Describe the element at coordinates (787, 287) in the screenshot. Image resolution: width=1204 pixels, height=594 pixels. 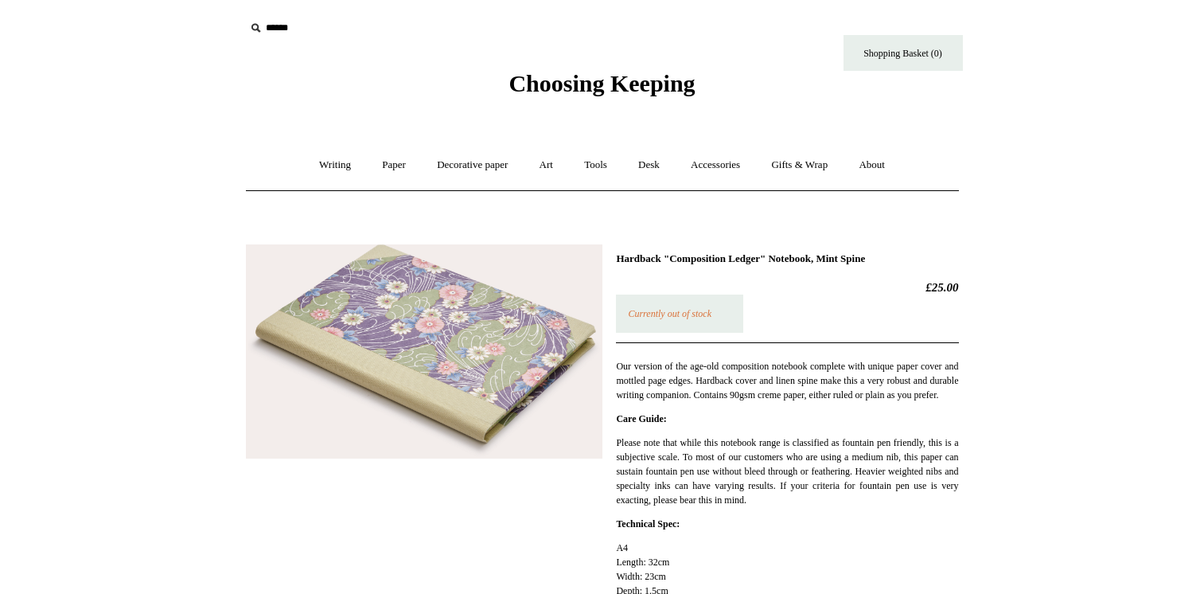
I see `h2: £25.00` at that location.